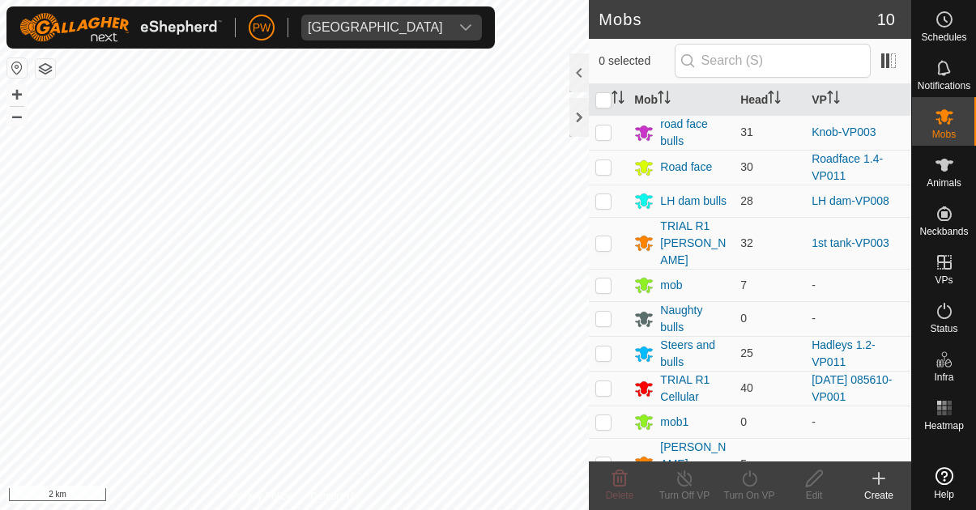 The height and width of the screenshot is (510, 976). Describe the element at coordinates (686, 167) in the screenshot. I see `div: Road face` at that location.